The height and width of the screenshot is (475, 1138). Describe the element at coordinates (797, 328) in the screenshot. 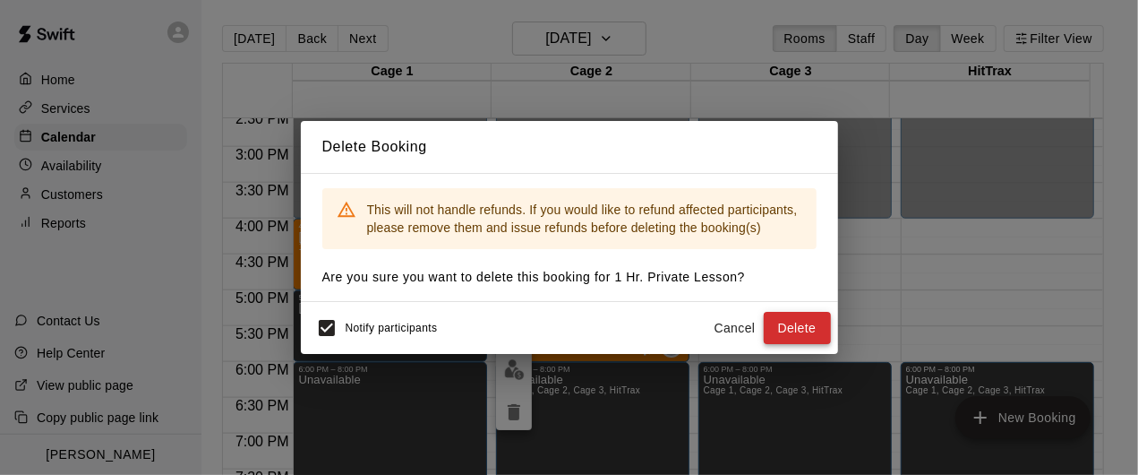

I see `button: Delete` at that location.